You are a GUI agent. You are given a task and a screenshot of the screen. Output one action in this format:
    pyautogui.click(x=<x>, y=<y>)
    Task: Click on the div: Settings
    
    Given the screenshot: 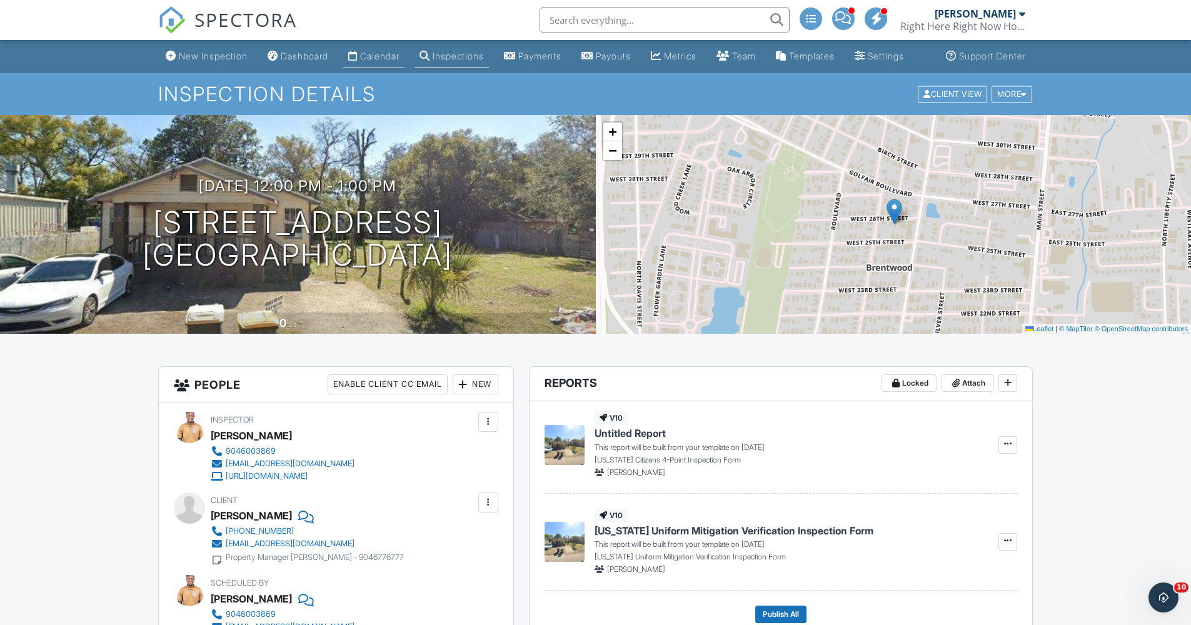 What is the action you would take?
    pyautogui.click(x=886, y=56)
    